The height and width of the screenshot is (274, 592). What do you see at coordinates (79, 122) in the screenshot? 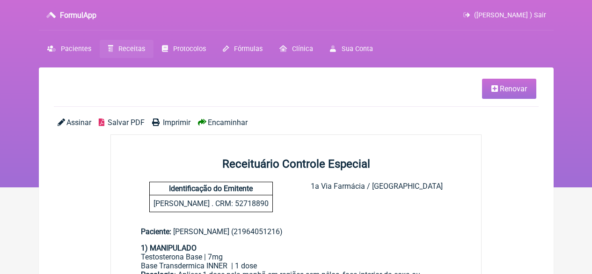
I see `span: Assinar` at bounding box center [79, 122].